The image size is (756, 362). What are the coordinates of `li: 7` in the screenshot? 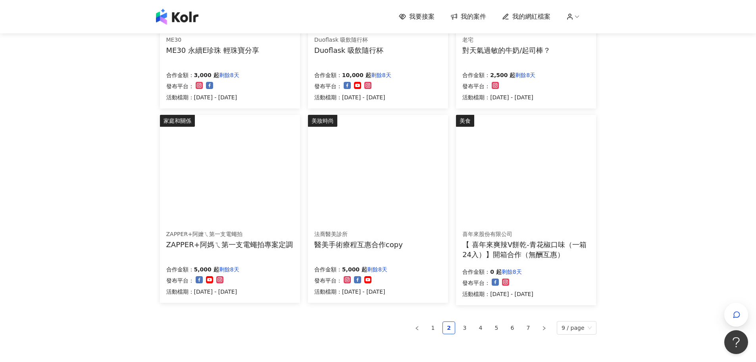 It's located at (528, 327).